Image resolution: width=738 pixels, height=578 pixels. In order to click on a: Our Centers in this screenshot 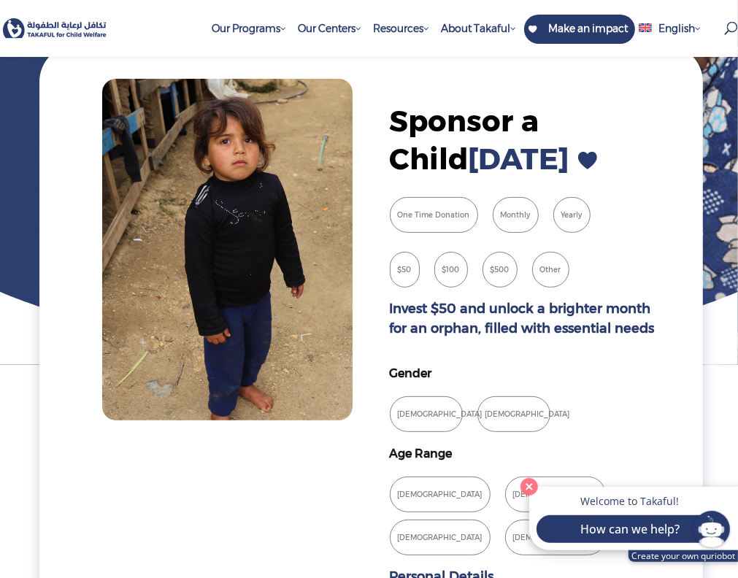, I will do `click(331, 36)`.